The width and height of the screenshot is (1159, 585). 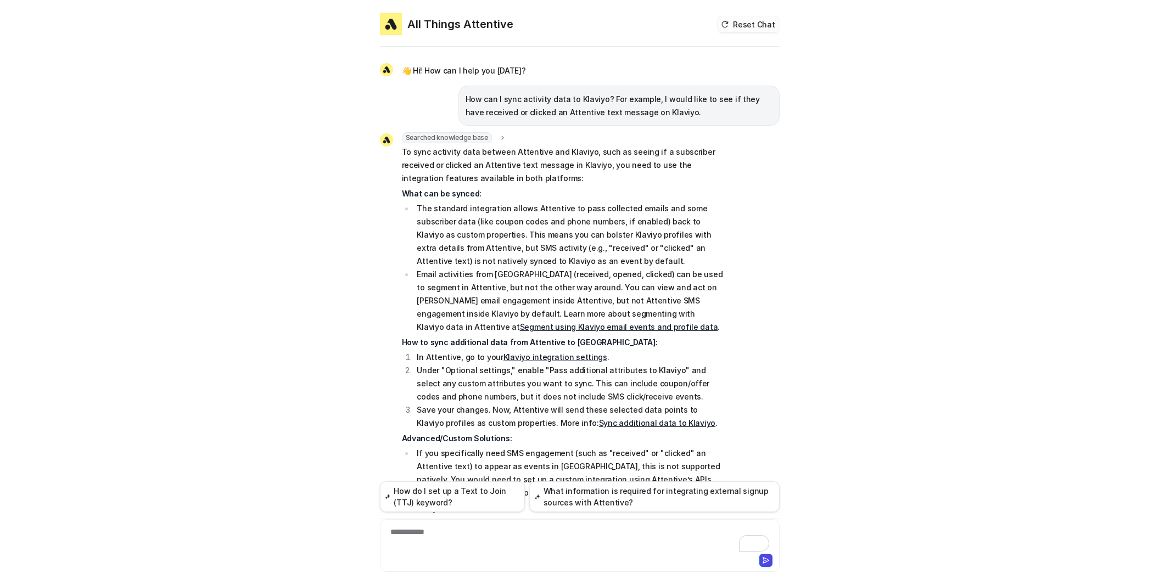 I want to click on button: Reset Chat, so click(x=748, y=24).